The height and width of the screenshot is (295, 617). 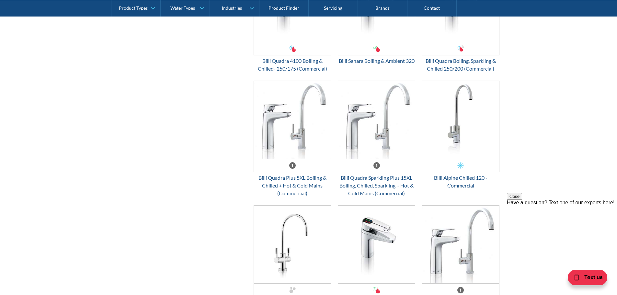 What do you see at coordinates (292, 65) in the screenshot?
I see `div: Billi Quadra 4100 Boiling & Chilled- 250/175 (Commercial)` at bounding box center [292, 65].